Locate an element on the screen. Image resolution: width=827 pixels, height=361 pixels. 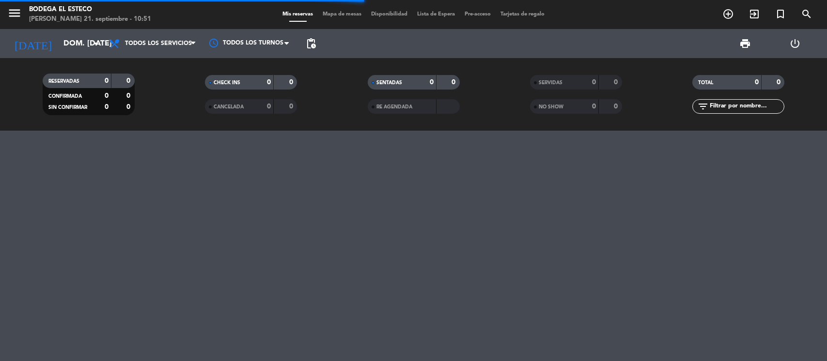
span: Mis reservas is located at coordinates (297, 14).